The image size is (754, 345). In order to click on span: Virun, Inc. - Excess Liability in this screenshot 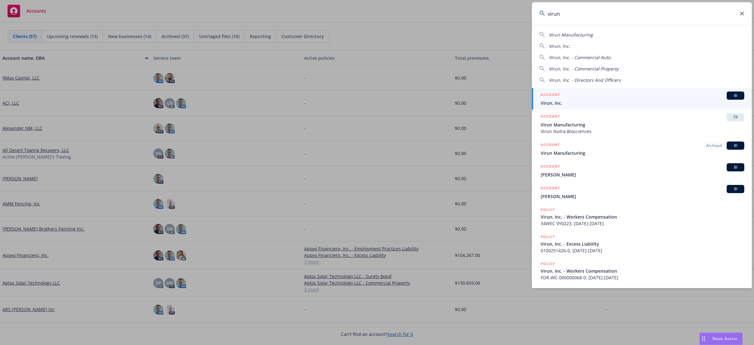, I will do `click(643, 244)`.